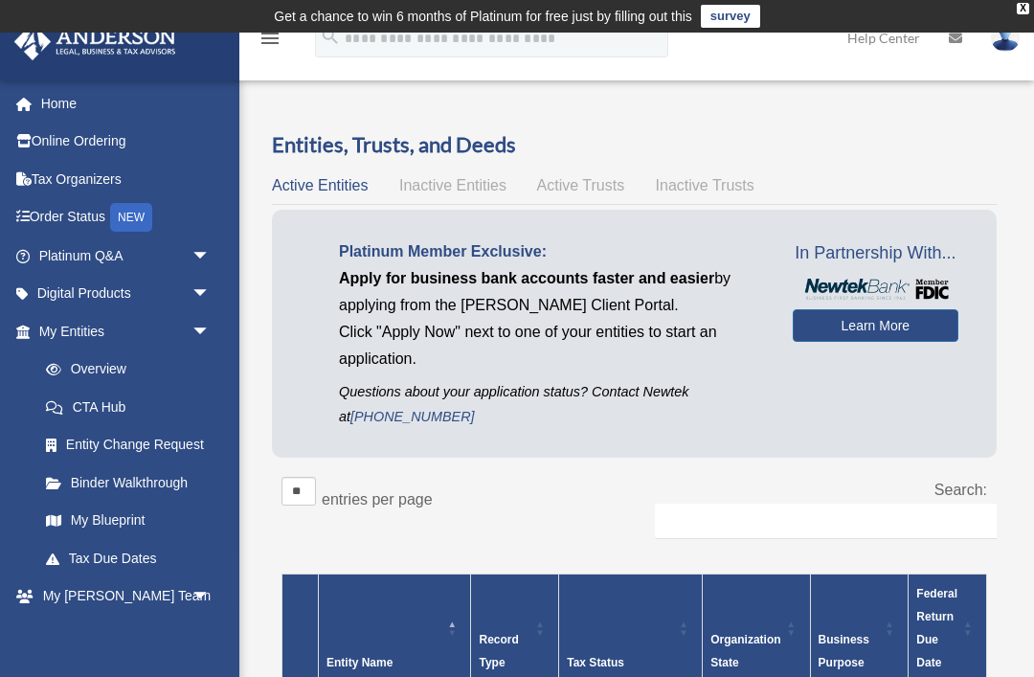  Describe the element at coordinates (126, 256) in the screenshot. I see `a: Platinum Q&Aarrow_drop_down` at that location.